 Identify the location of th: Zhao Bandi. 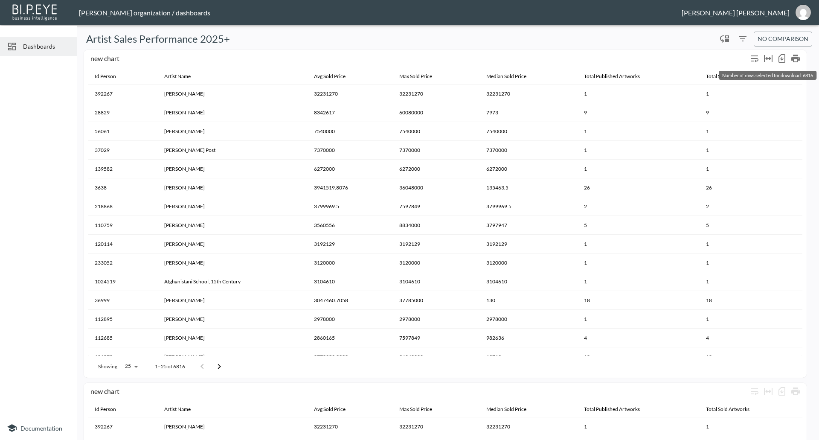
(232, 244).